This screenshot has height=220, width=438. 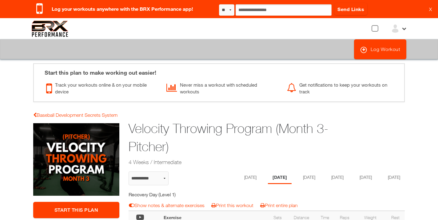 I want to click on div: Track your workouts online & on your mobile device, so click(x=102, y=88).